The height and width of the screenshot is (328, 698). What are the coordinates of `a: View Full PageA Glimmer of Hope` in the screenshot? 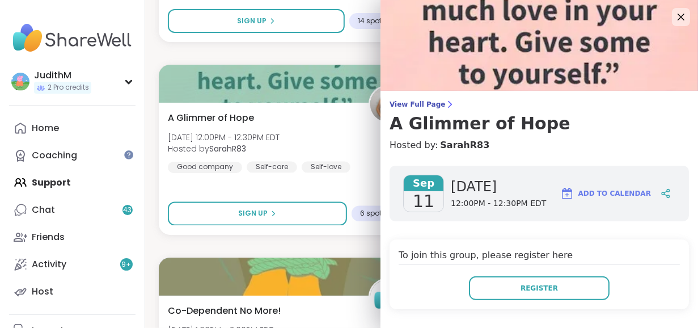 It's located at (540, 117).